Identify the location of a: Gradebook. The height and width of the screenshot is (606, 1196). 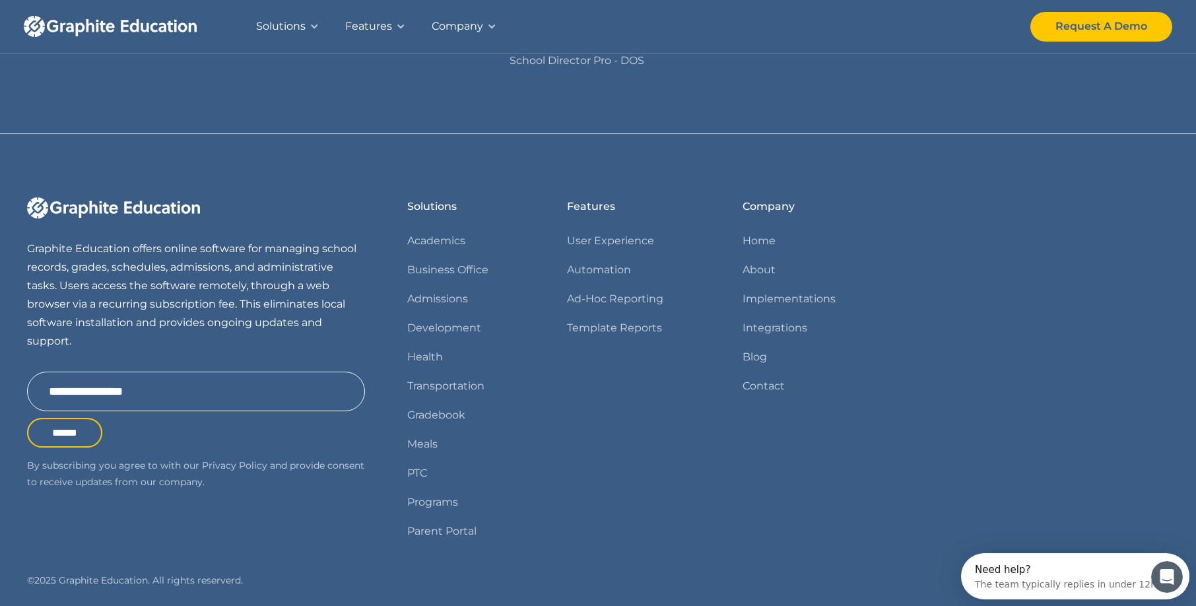
(436, 415).